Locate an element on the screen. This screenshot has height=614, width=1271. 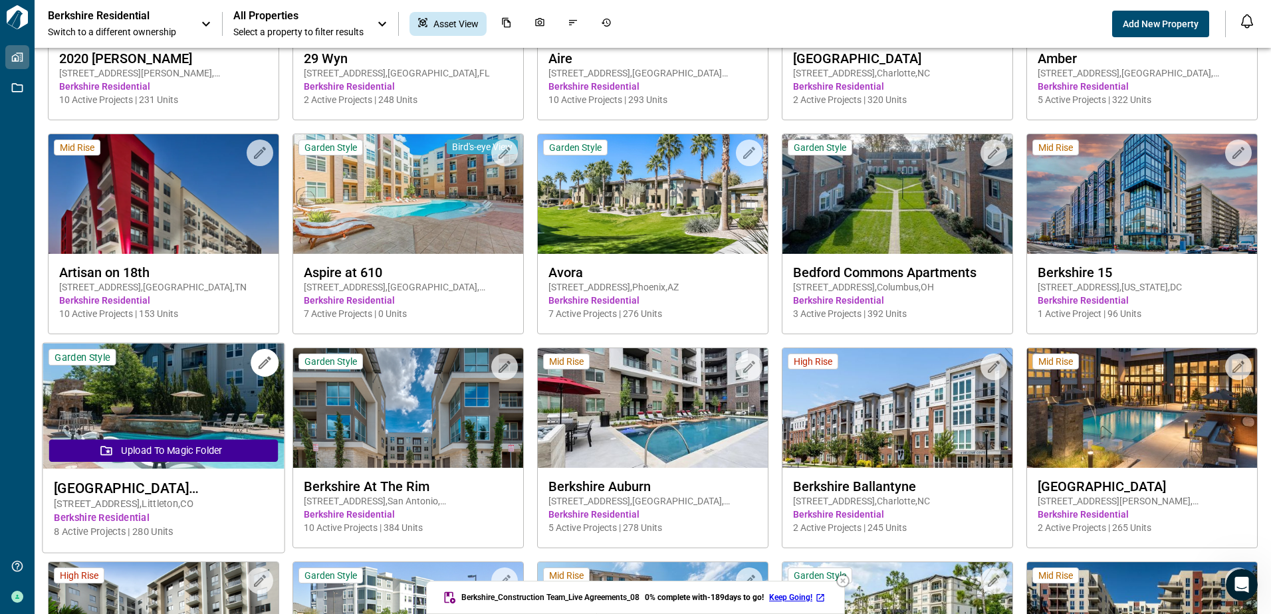
span: 2 Active Projects | 320 Units is located at coordinates (898, 100).